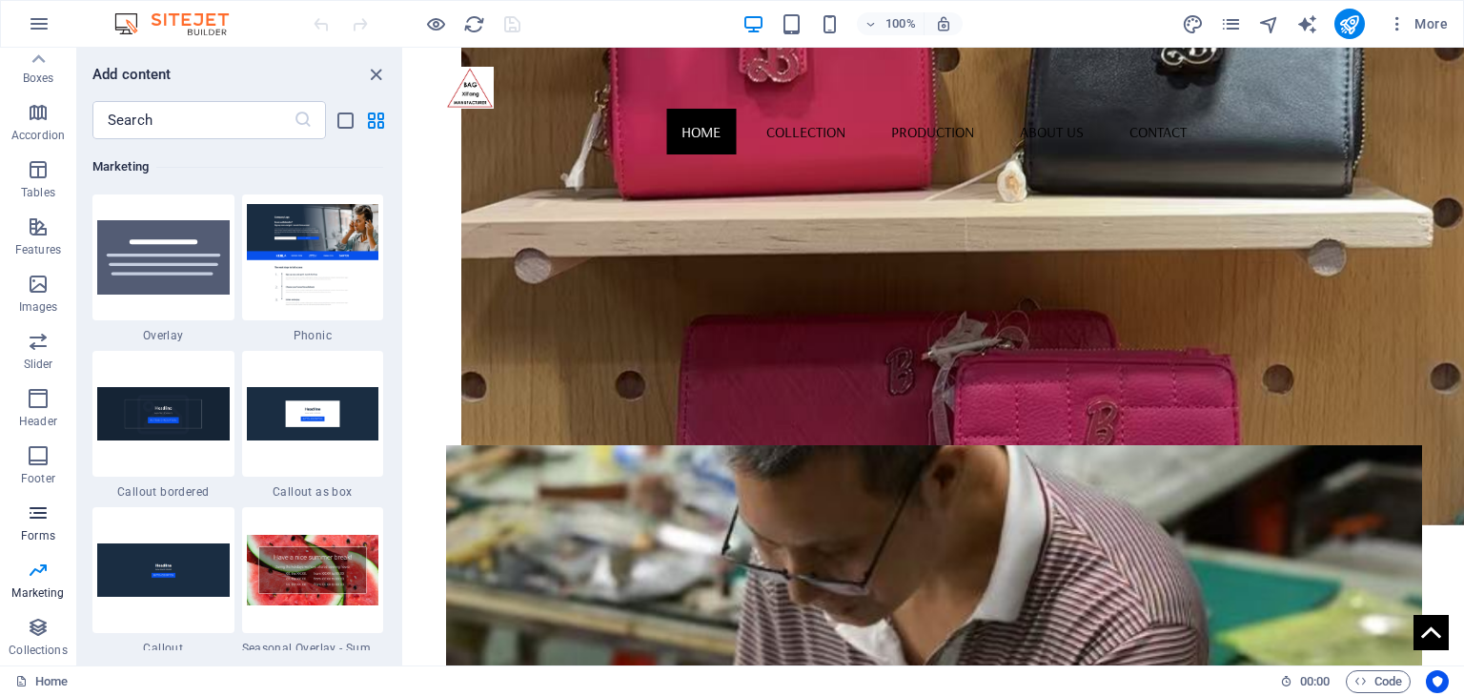 The image size is (1464, 696). I want to click on img: callout.png, so click(163, 569).